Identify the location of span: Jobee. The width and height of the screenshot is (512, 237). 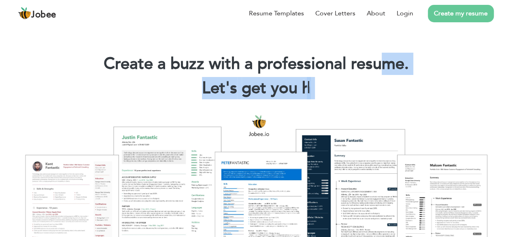
(44, 15).